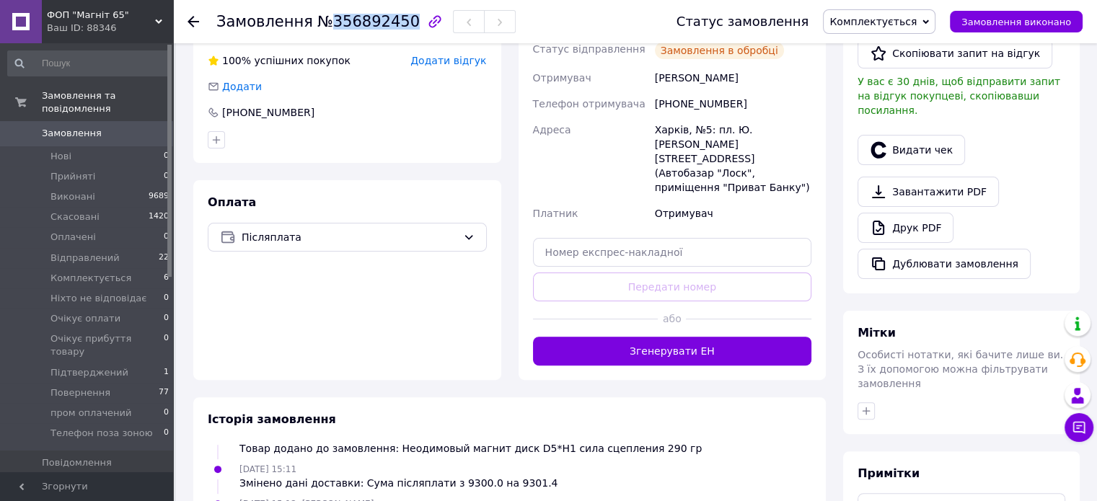 This screenshot has width=1097, height=501. Describe the element at coordinates (272, 419) in the screenshot. I see `span: Історія замовлення` at that location.